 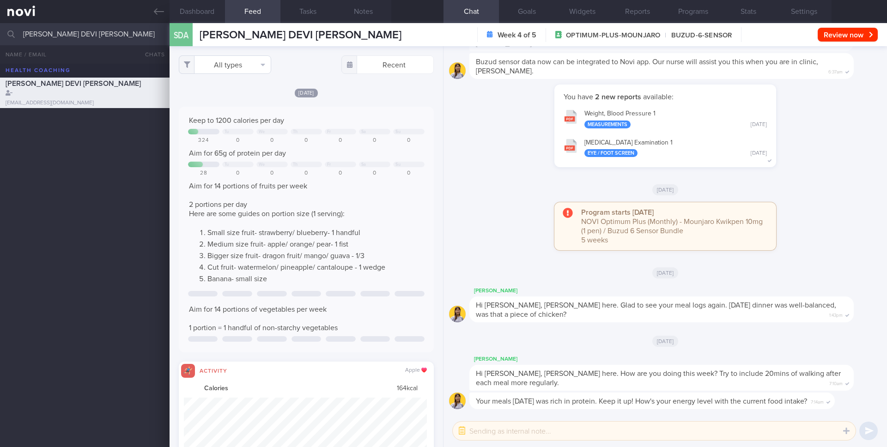 What do you see at coordinates (316, 255) in the screenshot?
I see `li: Bigger size fruit- dragon fruit/ mango/ guava - 1/3` at bounding box center [316, 255].